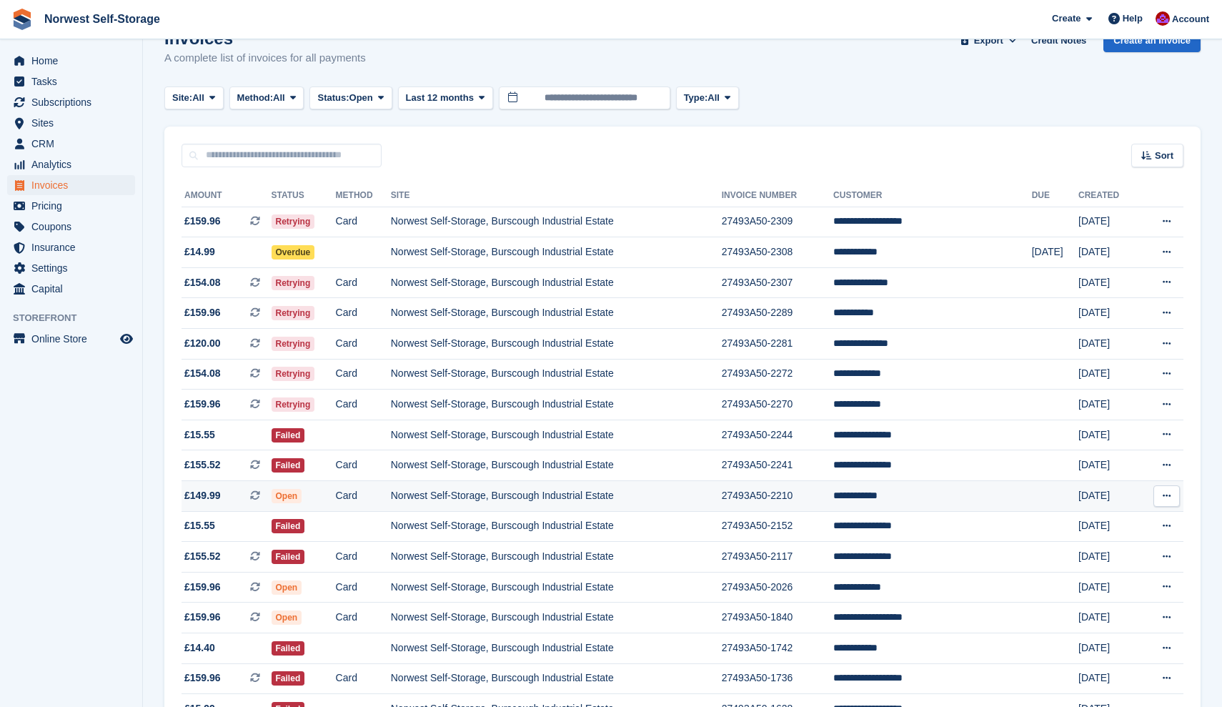  What do you see at coordinates (1108, 196) in the screenshot?
I see `th: Created` at bounding box center [1108, 196].